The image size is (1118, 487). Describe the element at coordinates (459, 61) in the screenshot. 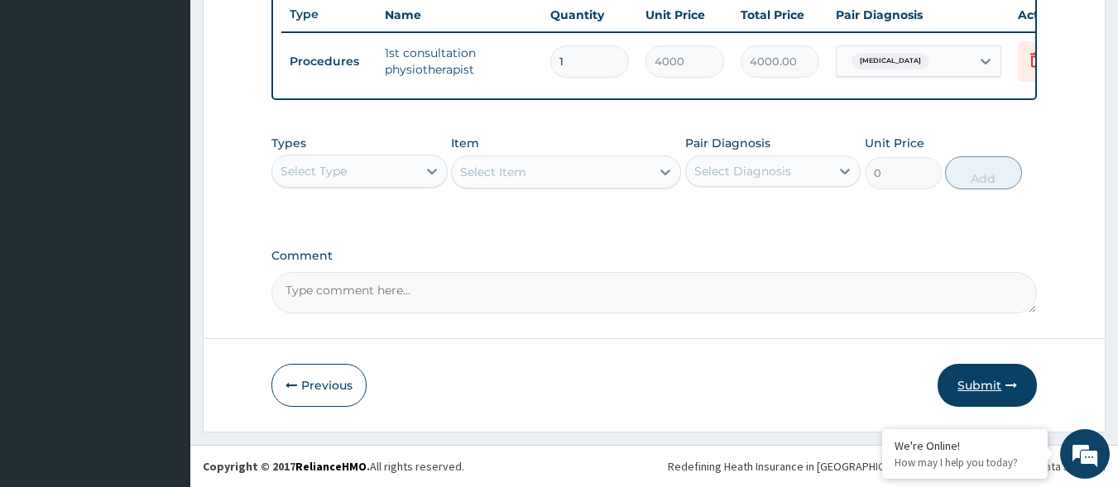

I see `td: 1st consultation physiotherapist` at that location.